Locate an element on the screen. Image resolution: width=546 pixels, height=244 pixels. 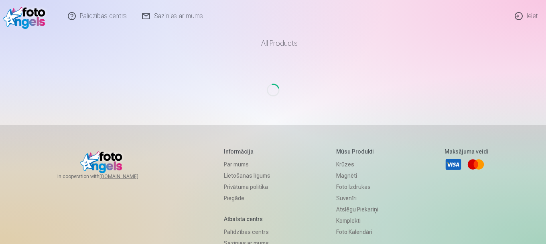
a: Piegāde is located at coordinates (247, 198).